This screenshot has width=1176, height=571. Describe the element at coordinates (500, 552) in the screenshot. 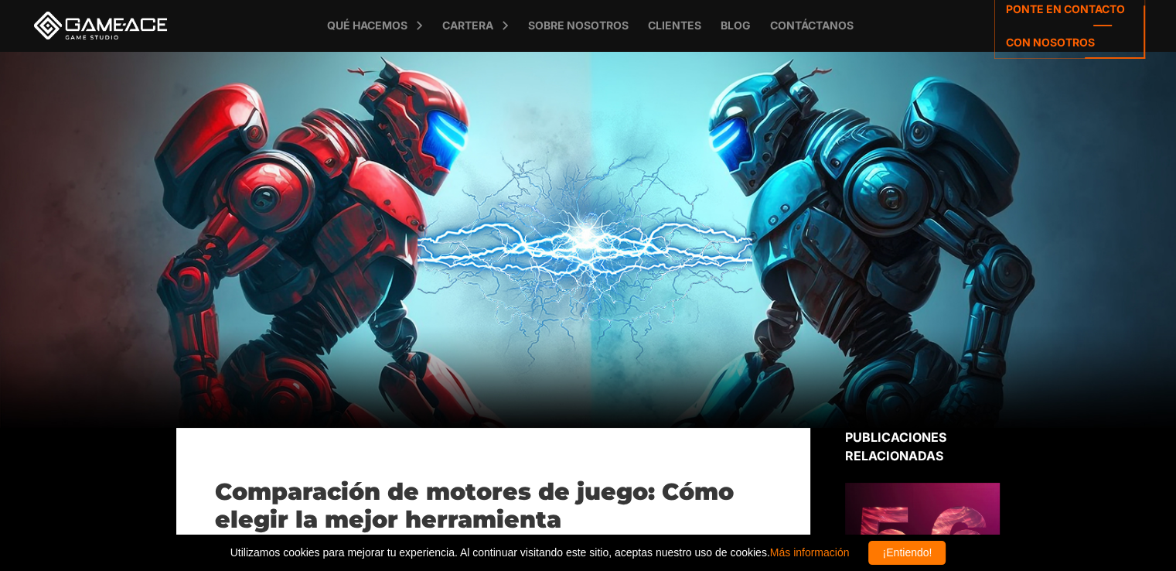

I see `font: Utilizamos cookies para mejorar tu experiencia. Al continuar visitando este sitio, aceptas nuestr...` at that location.